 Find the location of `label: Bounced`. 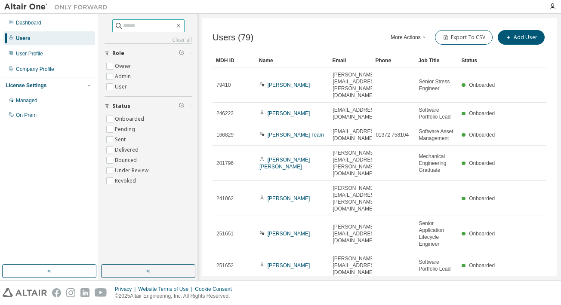

label: Bounced is located at coordinates (126, 160).